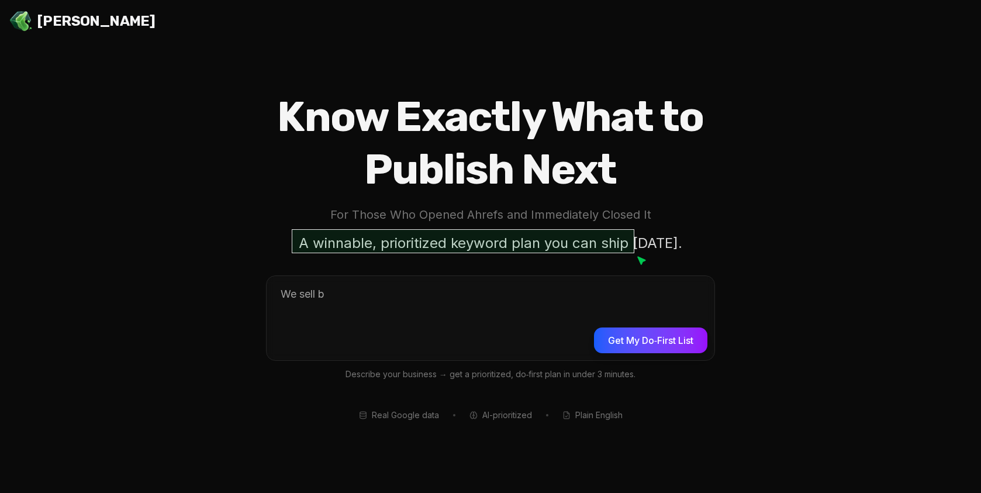  Describe the element at coordinates (599, 415) in the screenshot. I see `span: Plain English` at that location.